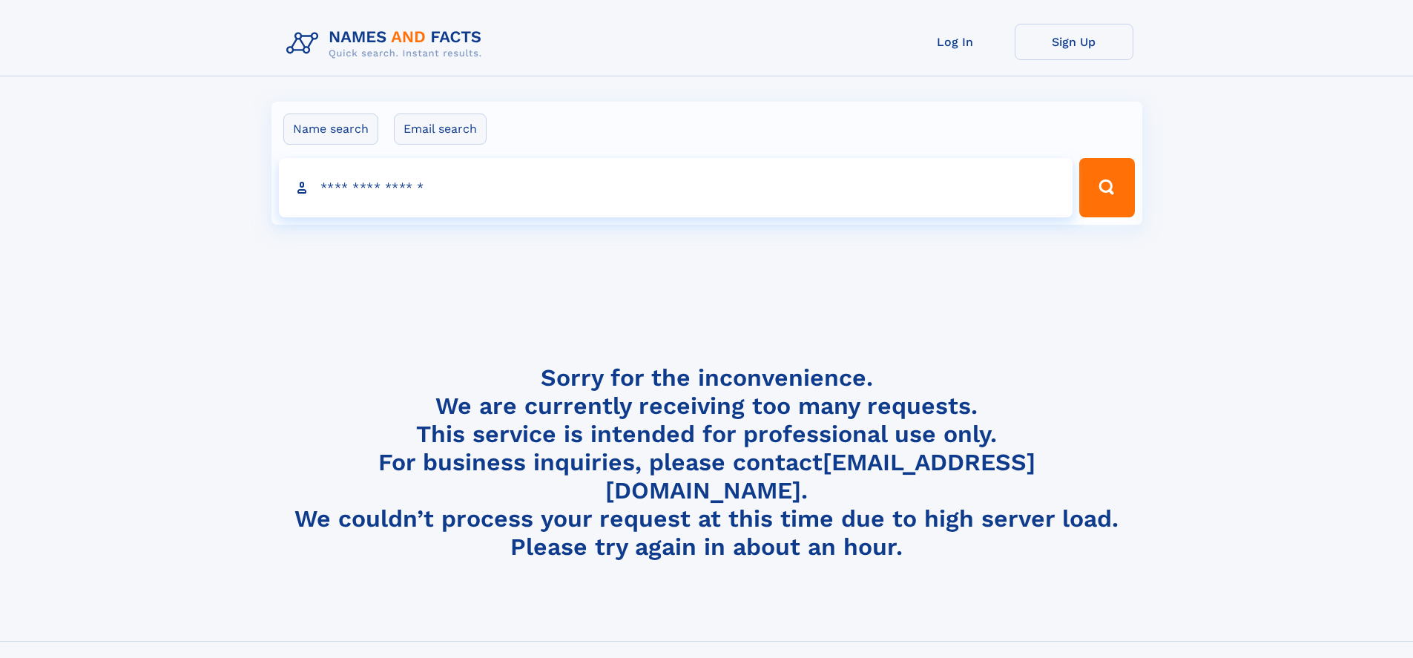 Image resolution: width=1413 pixels, height=658 pixels. Describe the element at coordinates (387, 44) in the screenshot. I see `img: Logo Names and Facts` at that location.